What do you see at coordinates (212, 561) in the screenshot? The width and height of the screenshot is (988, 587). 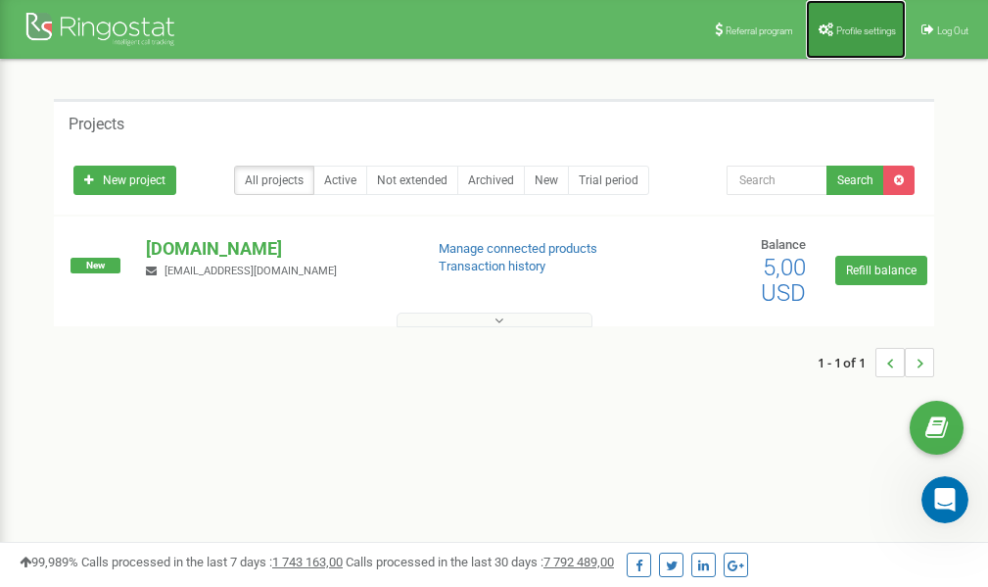 I see `span: Calls processed in the last 7 days :` at bounding box center [212, 561].